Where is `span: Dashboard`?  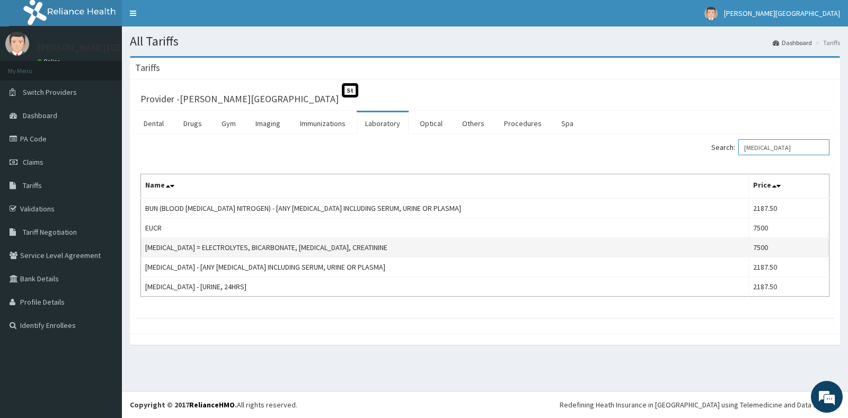
span: Dashboard is located at coordinates (40, 116).